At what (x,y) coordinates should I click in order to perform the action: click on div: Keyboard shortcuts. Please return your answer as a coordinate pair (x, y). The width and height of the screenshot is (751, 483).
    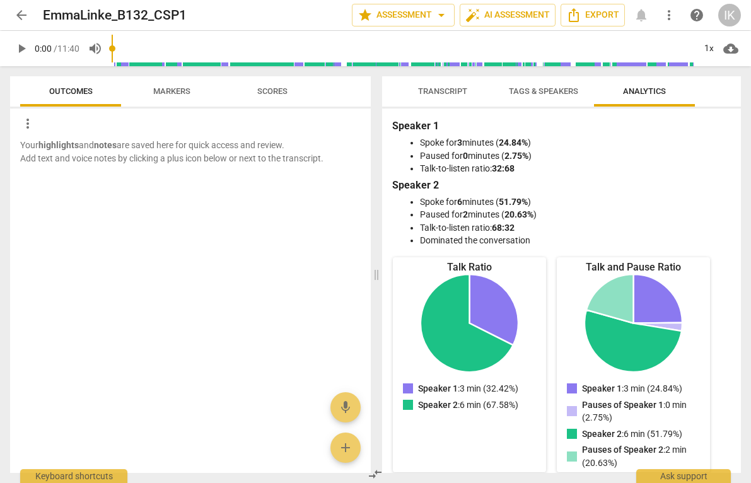
    Looking at the image, I should click on (74, 476).